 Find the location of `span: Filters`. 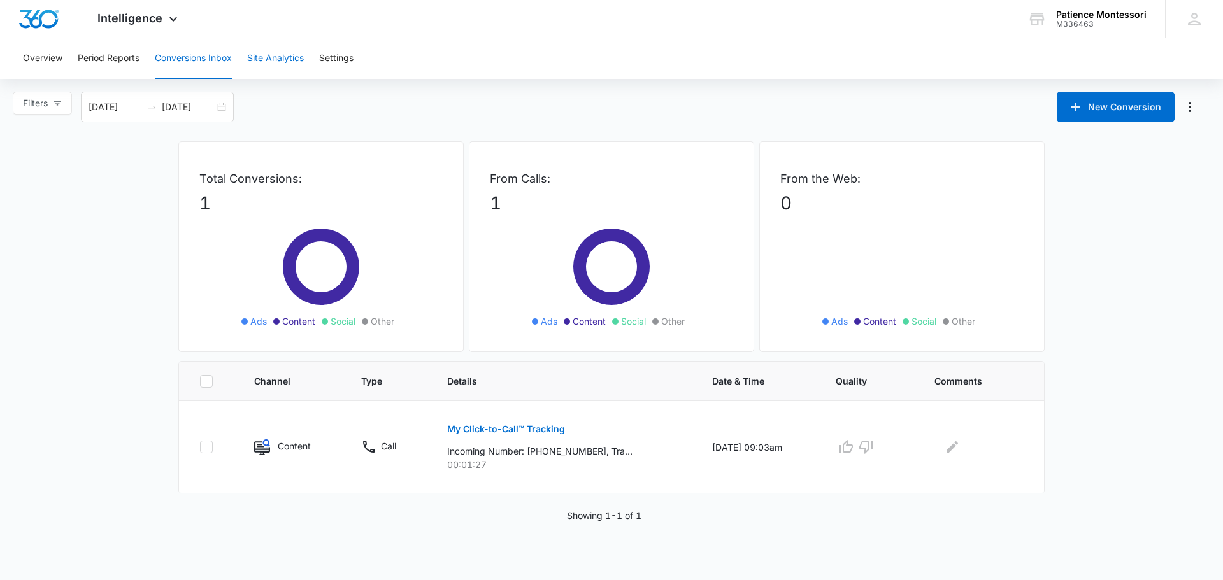

span: Filters is located at coordinates (35, 103).